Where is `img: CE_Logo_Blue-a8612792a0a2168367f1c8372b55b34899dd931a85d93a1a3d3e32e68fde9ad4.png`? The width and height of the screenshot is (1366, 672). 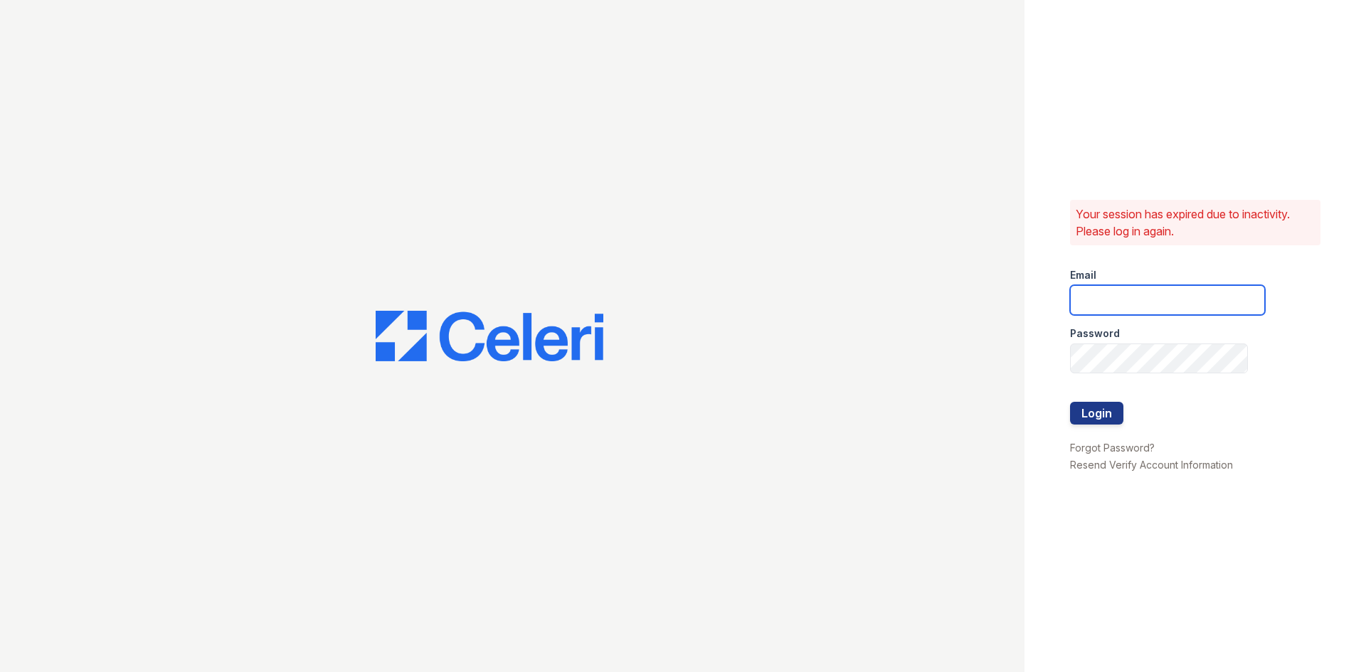
img: CE_Logo_Blue-a8612792a0a2168367f1c8372b55b34899dd931a85d93a1a3d3e32e68fde9ad4.png is located at coordinates (490, 337).